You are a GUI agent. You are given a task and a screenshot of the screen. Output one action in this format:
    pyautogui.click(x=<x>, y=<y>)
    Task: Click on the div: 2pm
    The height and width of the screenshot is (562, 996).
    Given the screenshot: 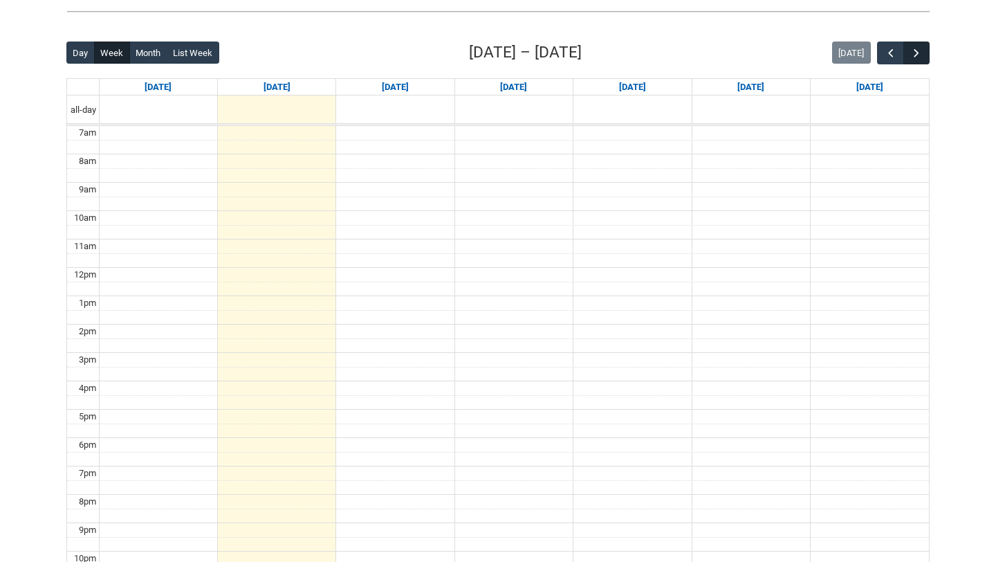 What is the action you would take?
    pyautogui.click(x=87, y=331)
    